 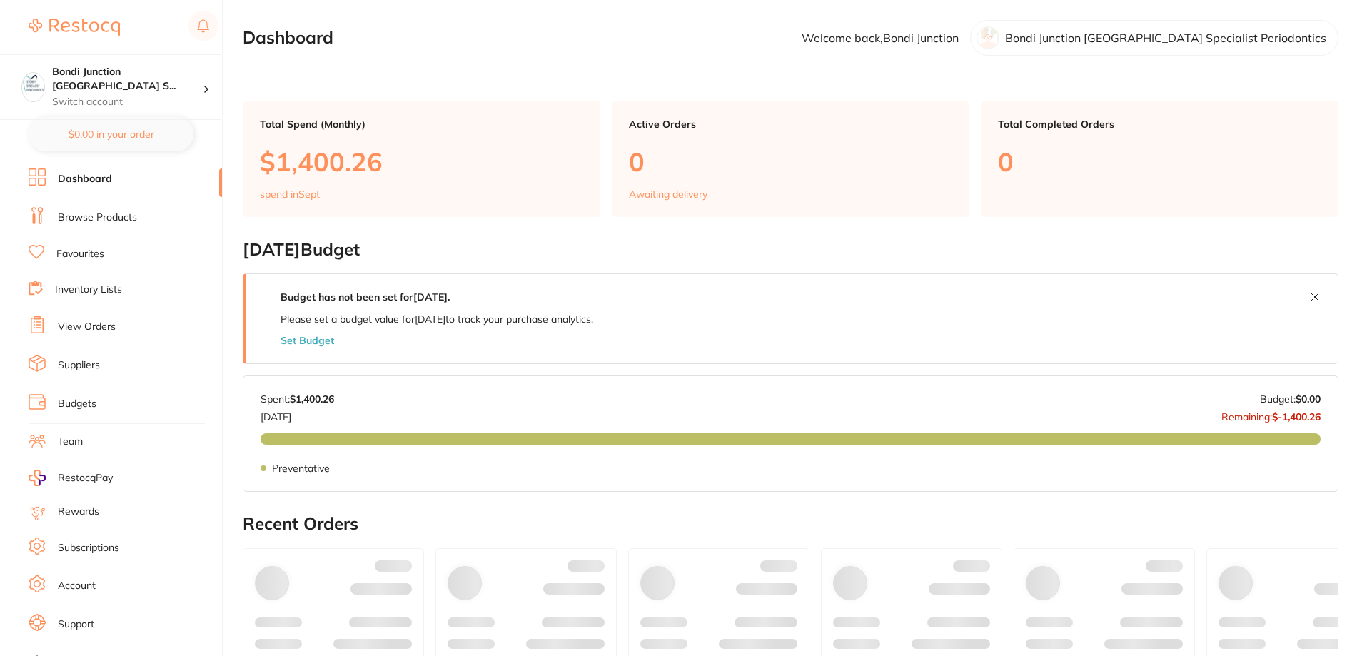 What do you see at coordinates (79, 512) in the screenshot?
I see `a: Rewards` at bounding box center [79, 512].